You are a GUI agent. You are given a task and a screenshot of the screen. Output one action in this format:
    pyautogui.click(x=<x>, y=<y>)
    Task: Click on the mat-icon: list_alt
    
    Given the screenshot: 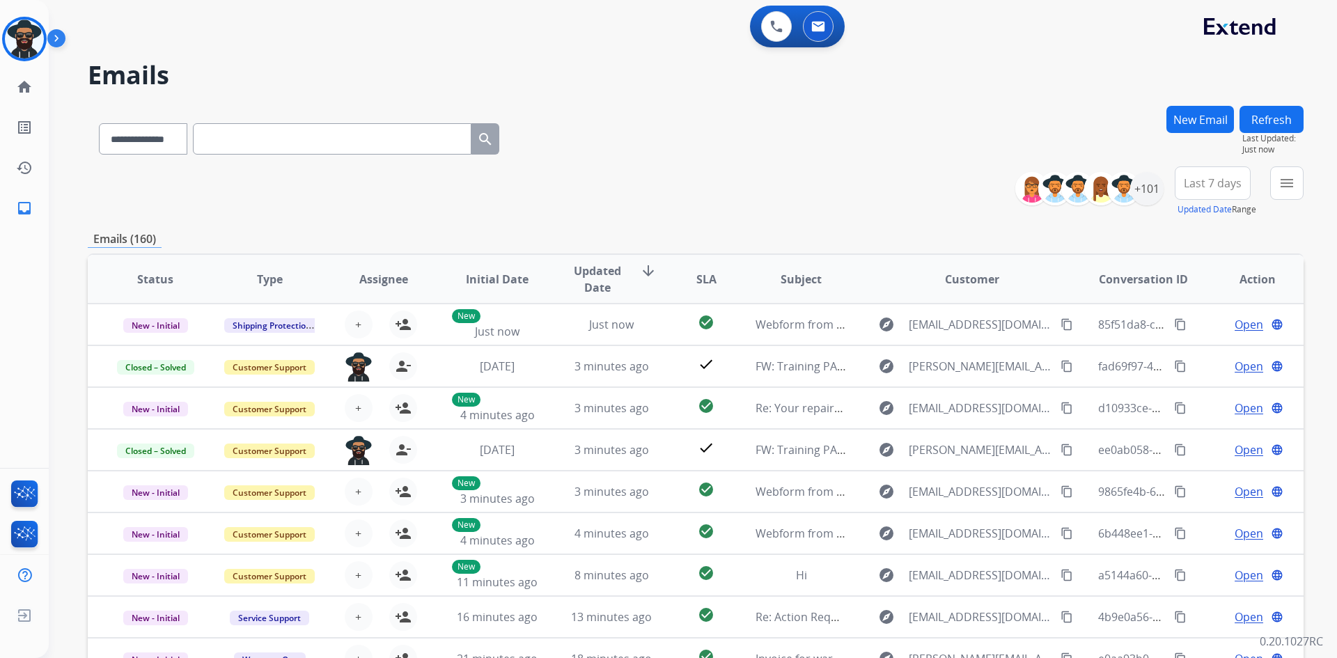 What is the action you would take?
    pyautogui.click(x=24, y=127)
    